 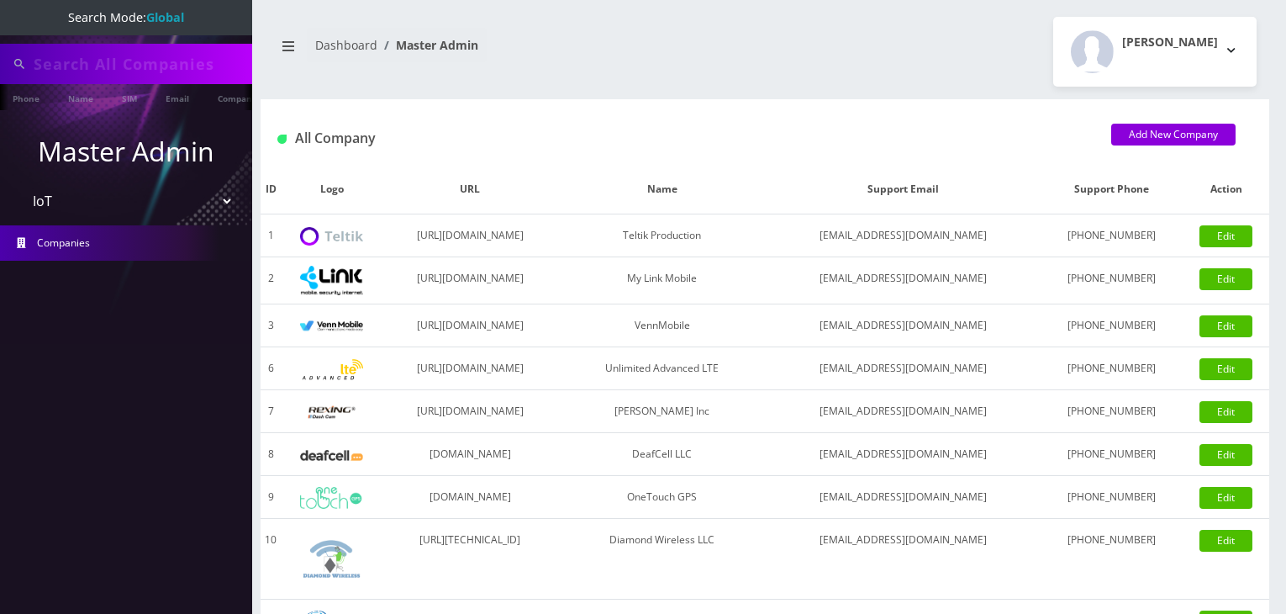 I want to click on th: Support Phone, so click(x=1111, y=189).